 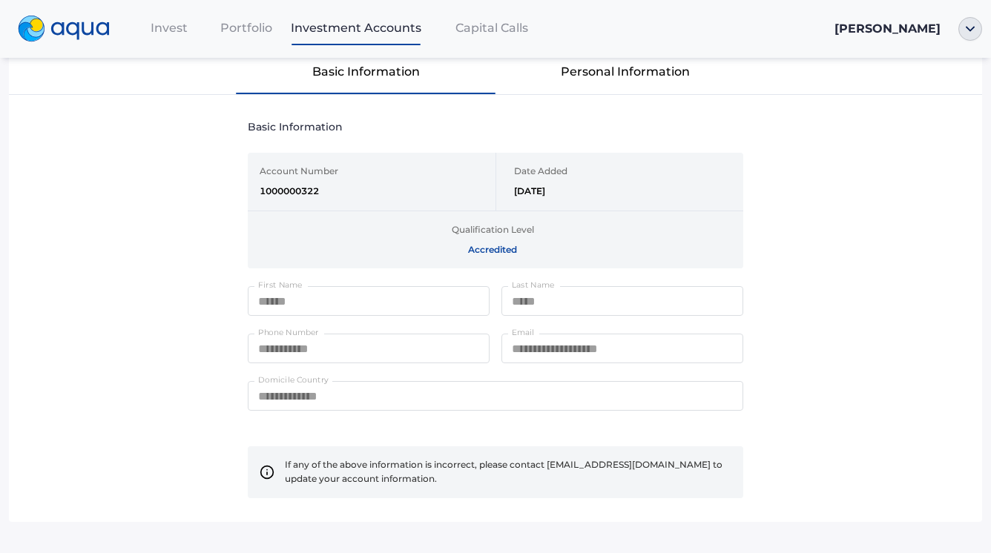 What do you see at coordinates (970, 29) in the screenshot?
I see `button: ellipse` at bounding box center [970, 29].